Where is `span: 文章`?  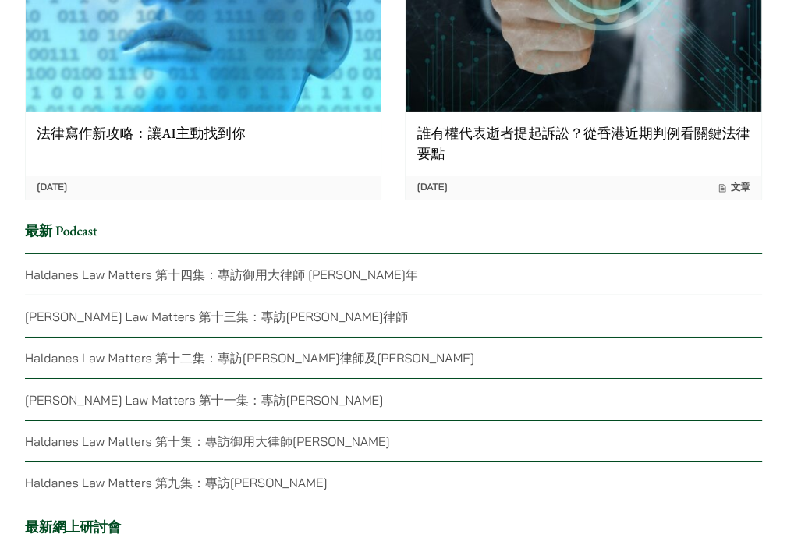
span: 文章 is located at coordinates (733, 188).